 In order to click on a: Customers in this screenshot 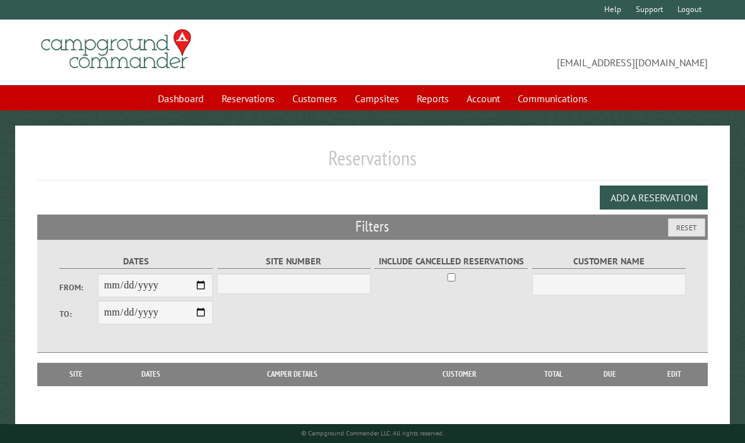, I will do `click(314, 98)`.